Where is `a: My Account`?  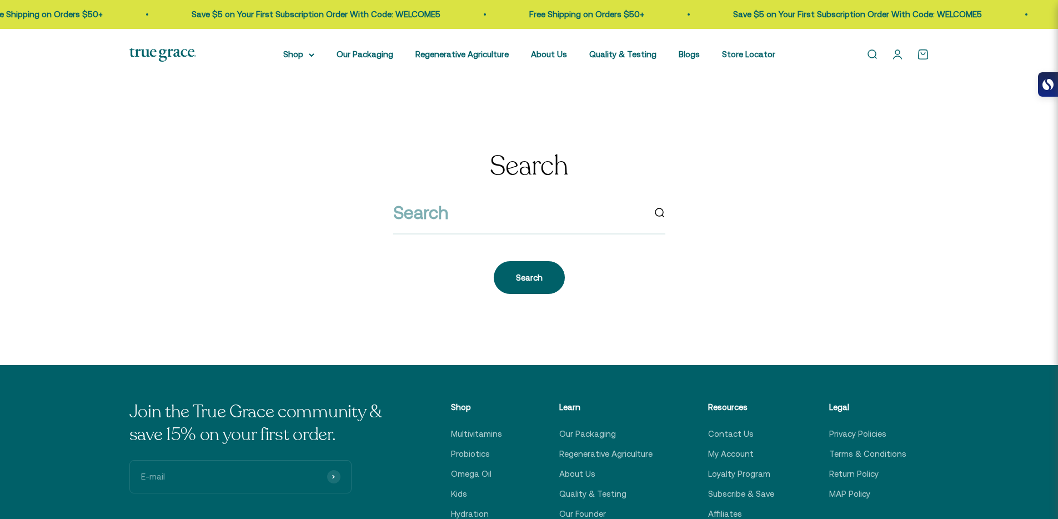 a: My Account is located at coordinates (731, 454).